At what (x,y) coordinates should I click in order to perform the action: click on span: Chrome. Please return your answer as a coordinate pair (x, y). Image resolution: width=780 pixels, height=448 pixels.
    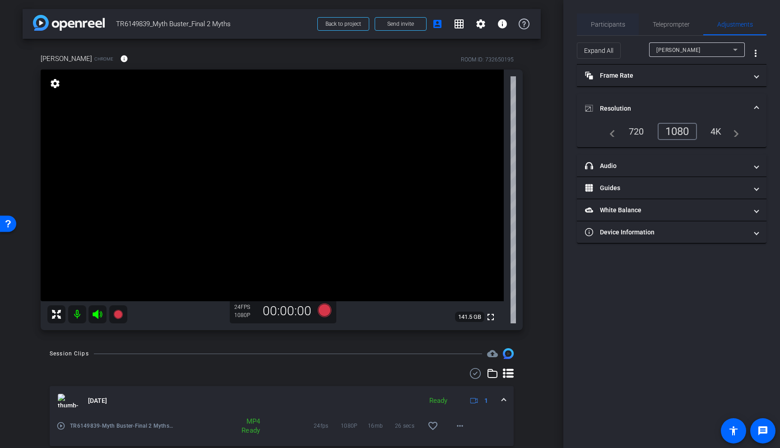
    Looking at the image, I should click on (104, 59).